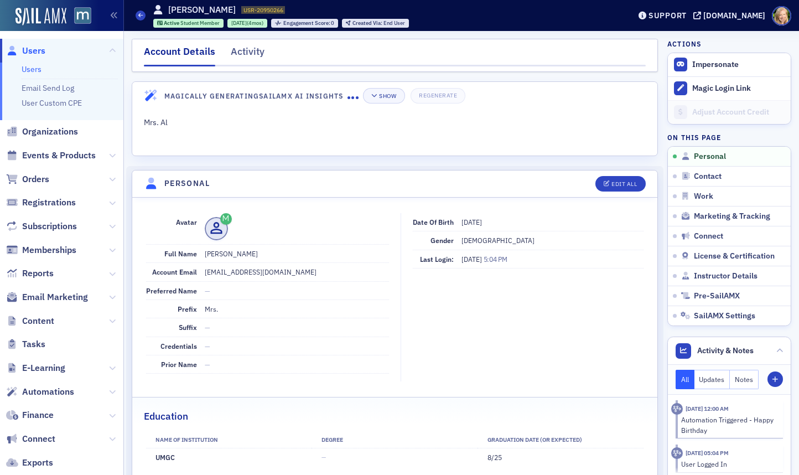 The image size is (799, 475). Describe the element at coordinates (707, 409) in the screenshot. I see `time: 9/6/2025 12:00 AM` at that location.